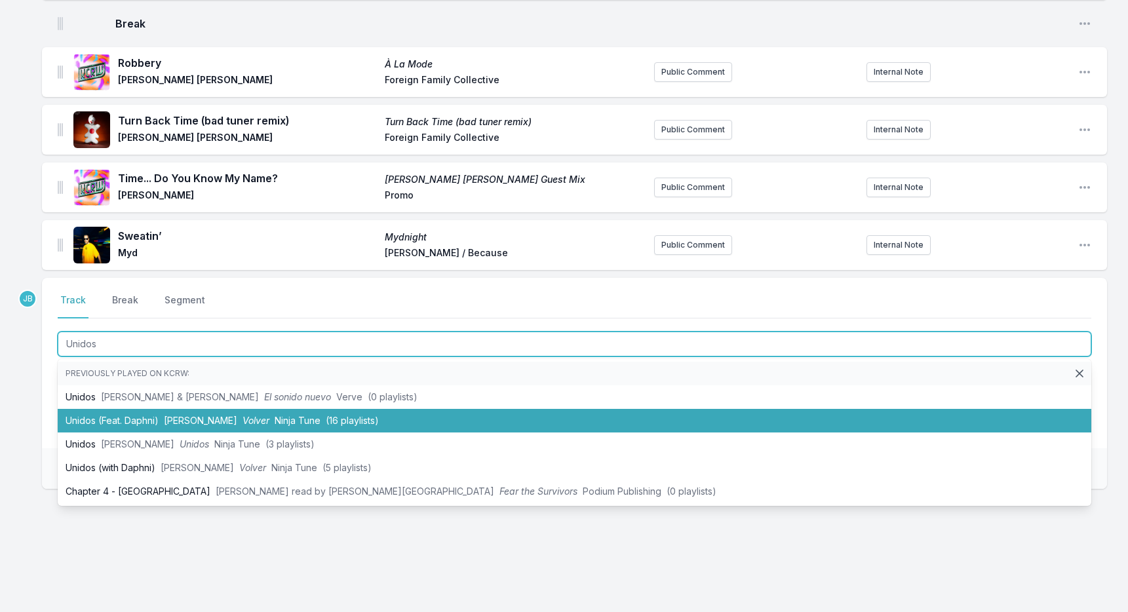 The height and width of the screenshot is (612, 1128). I want to click on input: Track Title, so click(574, 344).